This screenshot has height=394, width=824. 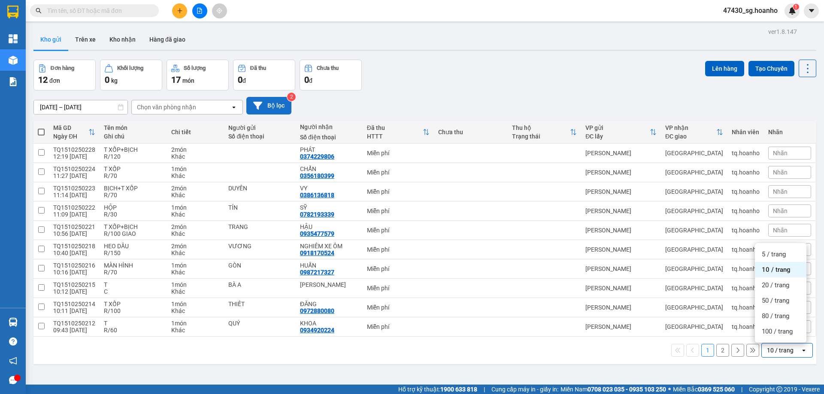 I want to click on img: icon-new-feature, so click(x=792, y=11).